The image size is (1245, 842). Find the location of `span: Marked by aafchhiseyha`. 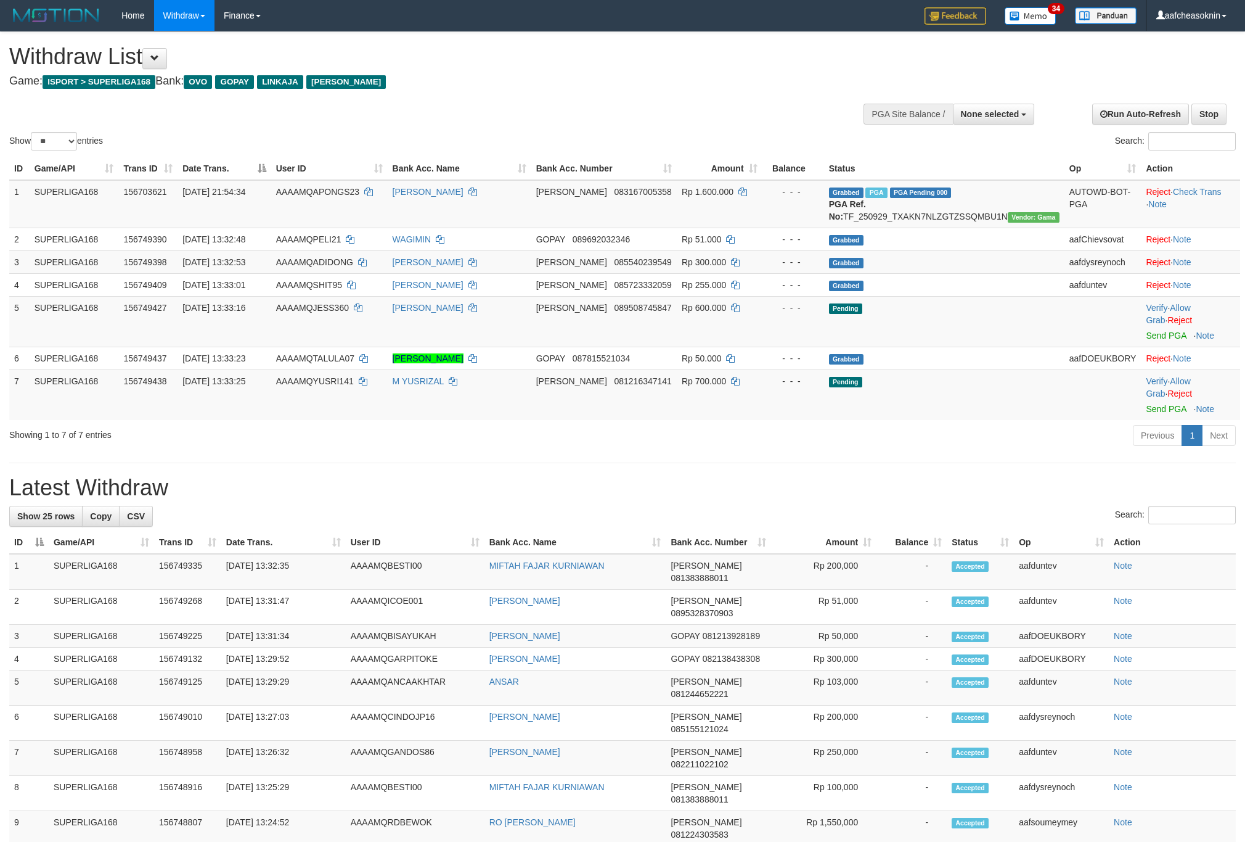

span: Marked by aafchhiseyha is located at coordinates (876, 192).